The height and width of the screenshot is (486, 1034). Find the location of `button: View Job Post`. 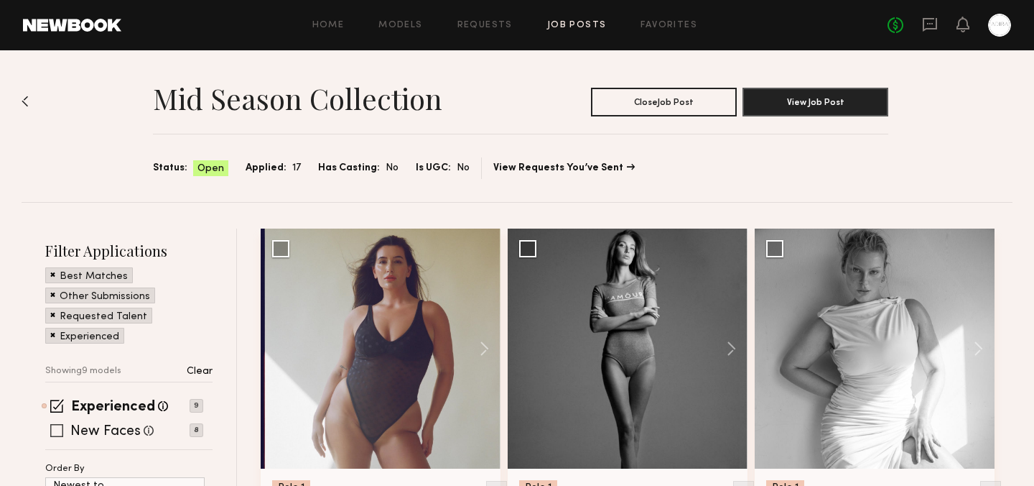

button: View Job Post is located at coordinates (815, 102).